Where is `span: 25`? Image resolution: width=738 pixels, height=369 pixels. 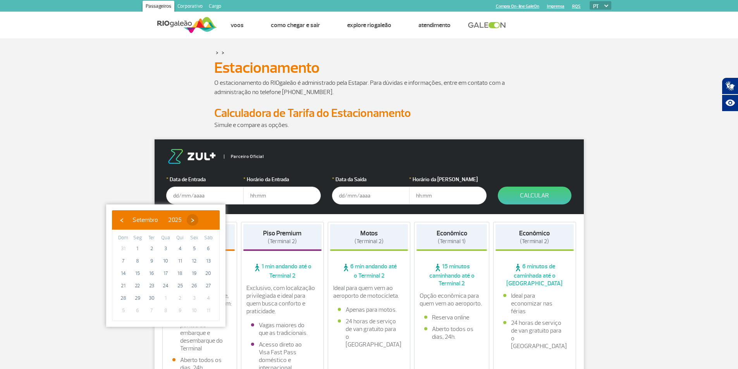 span: 25 is located at coordinates (180, 286).